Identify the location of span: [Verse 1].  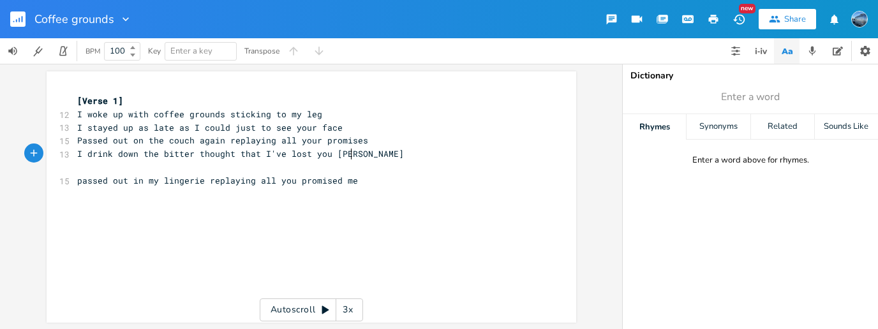
(100, 101).